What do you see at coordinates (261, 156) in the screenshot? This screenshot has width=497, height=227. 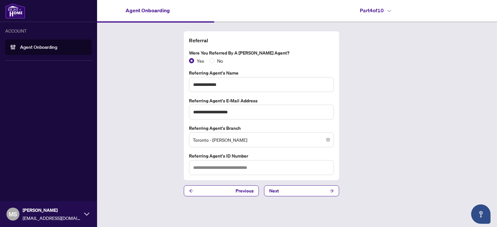 I see `label: Referring Agent's ID Number` at bounding box center [261, 156].